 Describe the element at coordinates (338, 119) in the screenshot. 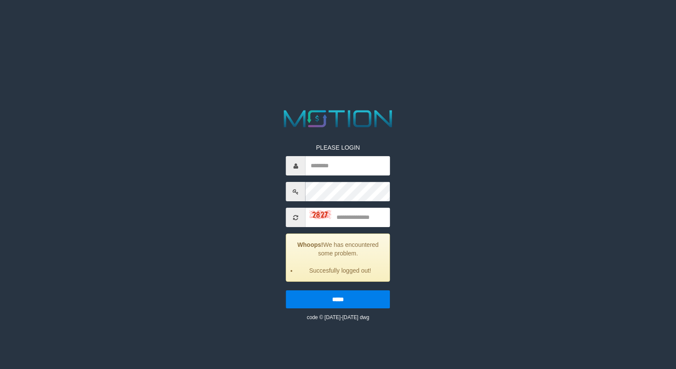

I see `img: MOTION_logo.png` at that location.